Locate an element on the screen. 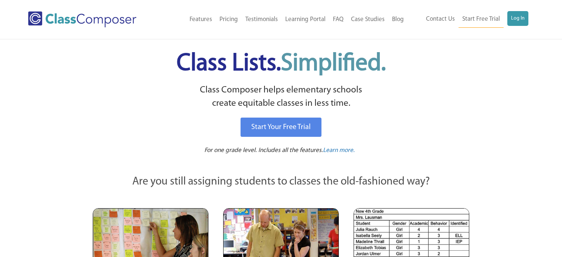 The height and width of the screenshot is (257, 562). p: Are you still assigning students to classes the old-fashioned way? is located at coordinates (281, 182).